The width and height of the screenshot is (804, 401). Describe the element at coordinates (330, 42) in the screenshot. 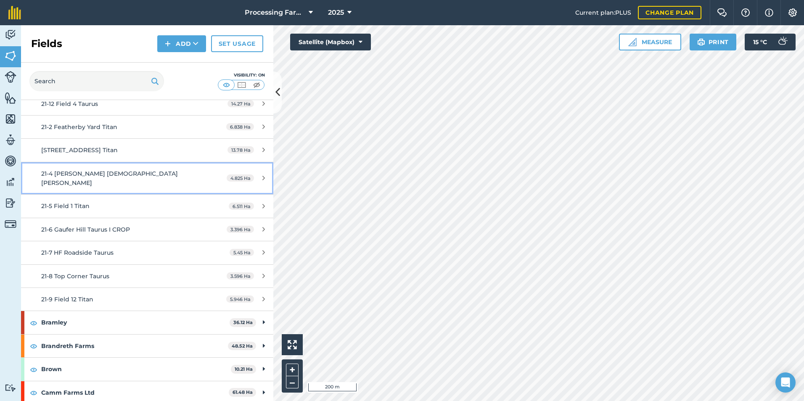

I see `button: Satellite (Mapbox)` at that location.